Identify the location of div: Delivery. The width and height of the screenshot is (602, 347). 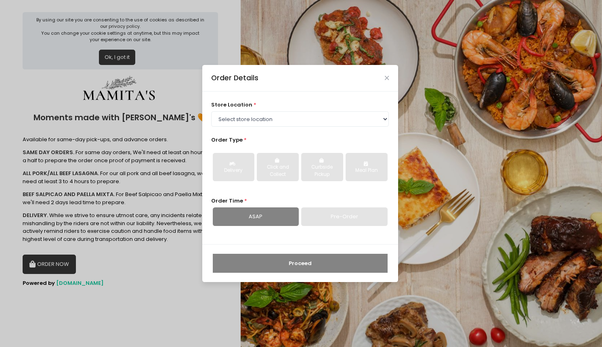
(233, 171).